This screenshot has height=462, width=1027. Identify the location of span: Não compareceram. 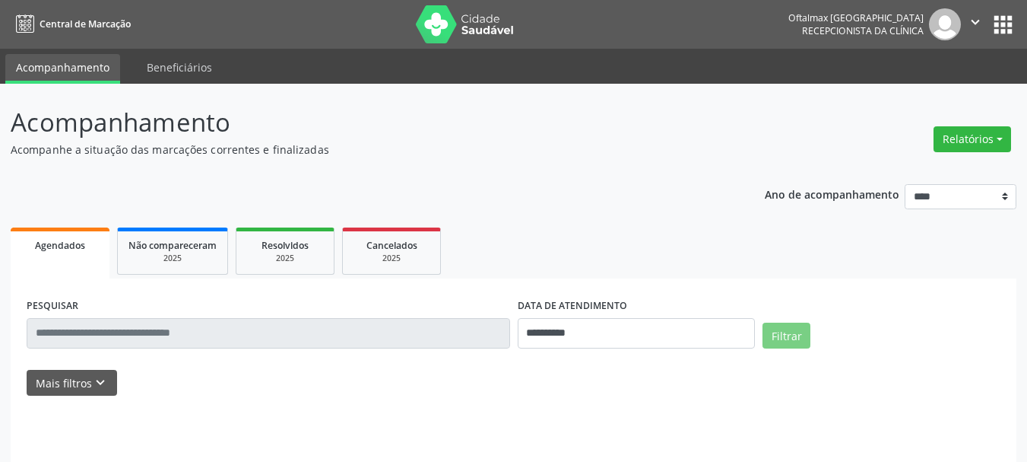
(173, 245).